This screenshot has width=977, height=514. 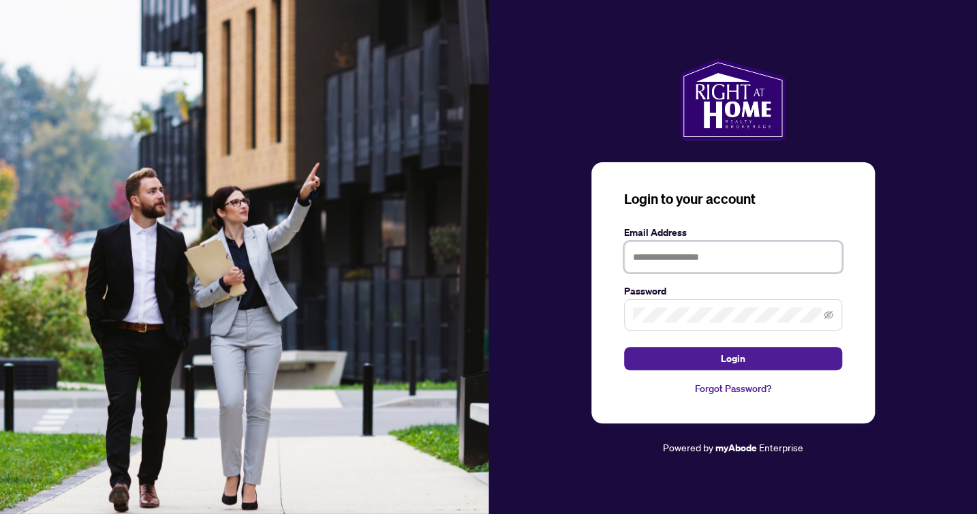 What do you see at coordinates (733, 358) in the screenshot?
I see `button: Login` at bounding box center [733, 358].